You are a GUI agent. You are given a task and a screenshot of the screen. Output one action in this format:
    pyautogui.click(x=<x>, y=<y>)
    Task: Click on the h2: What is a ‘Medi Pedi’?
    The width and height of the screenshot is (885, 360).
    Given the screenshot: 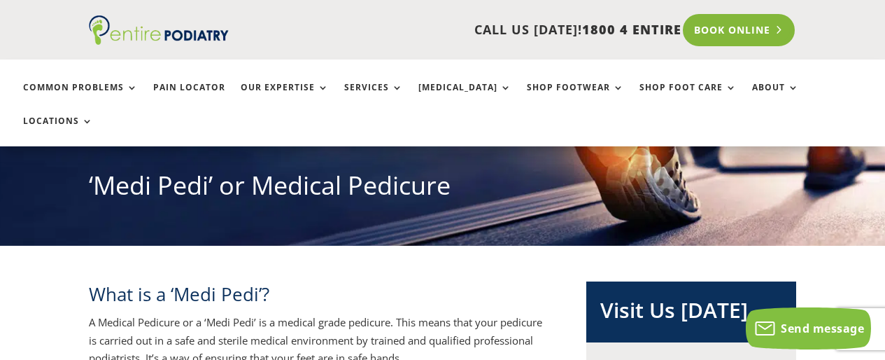 What is the action you would take?
    pyautogui.click(x=318, y=297)
    